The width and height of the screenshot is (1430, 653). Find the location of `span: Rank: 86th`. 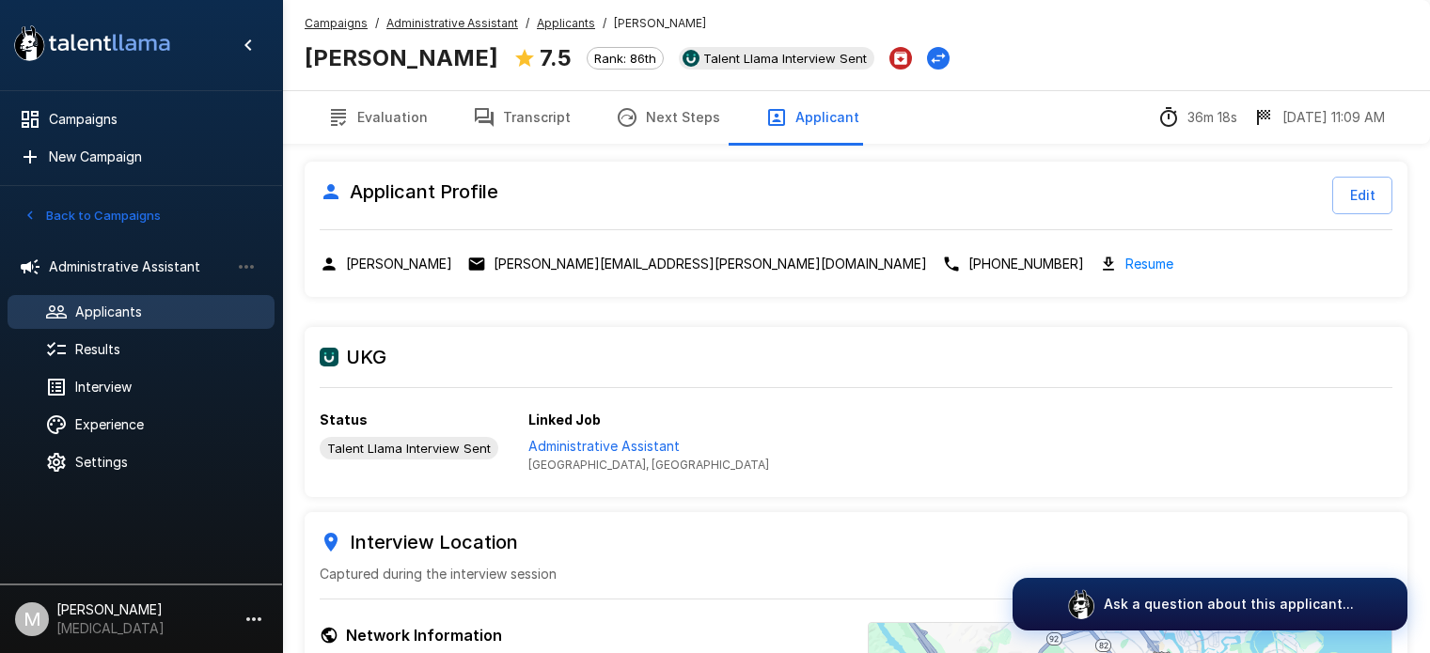

span: Rank: 86th is located at coordinates (625, 58).